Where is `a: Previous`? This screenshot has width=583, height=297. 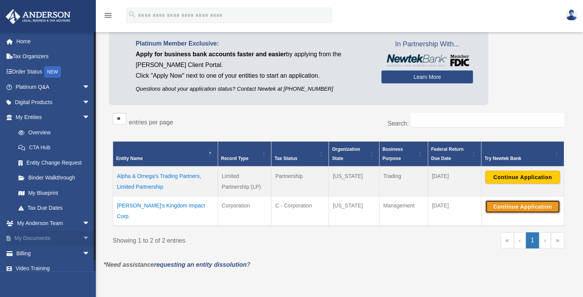 a: Previous is located at coordinates (519, 241).